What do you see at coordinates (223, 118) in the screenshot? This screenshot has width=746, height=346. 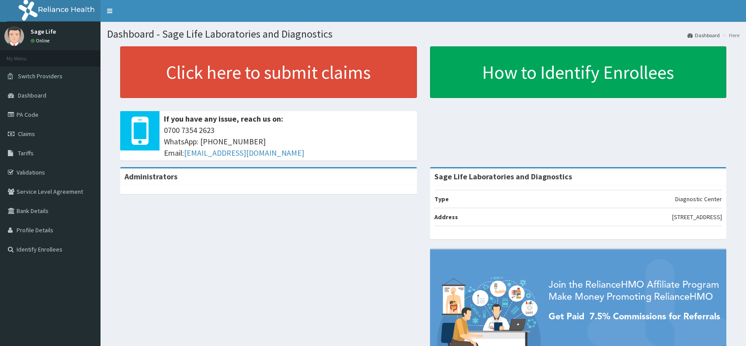 I see `b: If you have any issue, reach us on:` at bounding box center [223, 118].